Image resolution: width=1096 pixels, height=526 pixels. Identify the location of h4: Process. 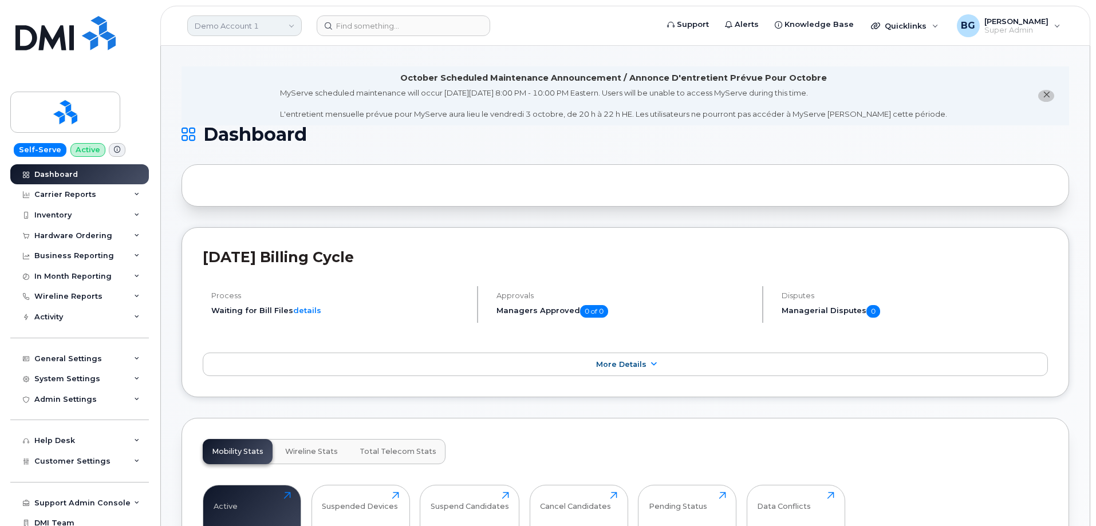
(339, 296).